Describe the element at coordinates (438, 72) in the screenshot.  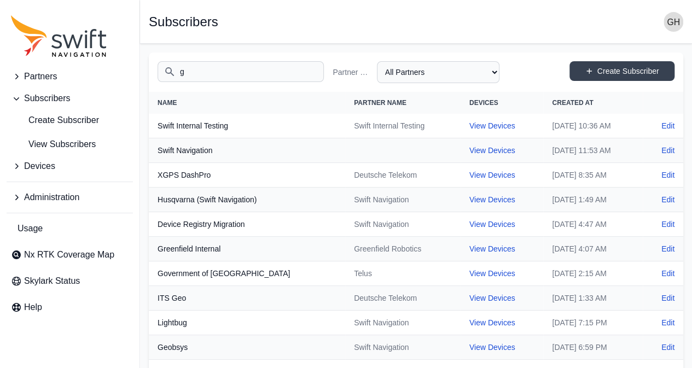
I see `select: Partner Name` at that location.